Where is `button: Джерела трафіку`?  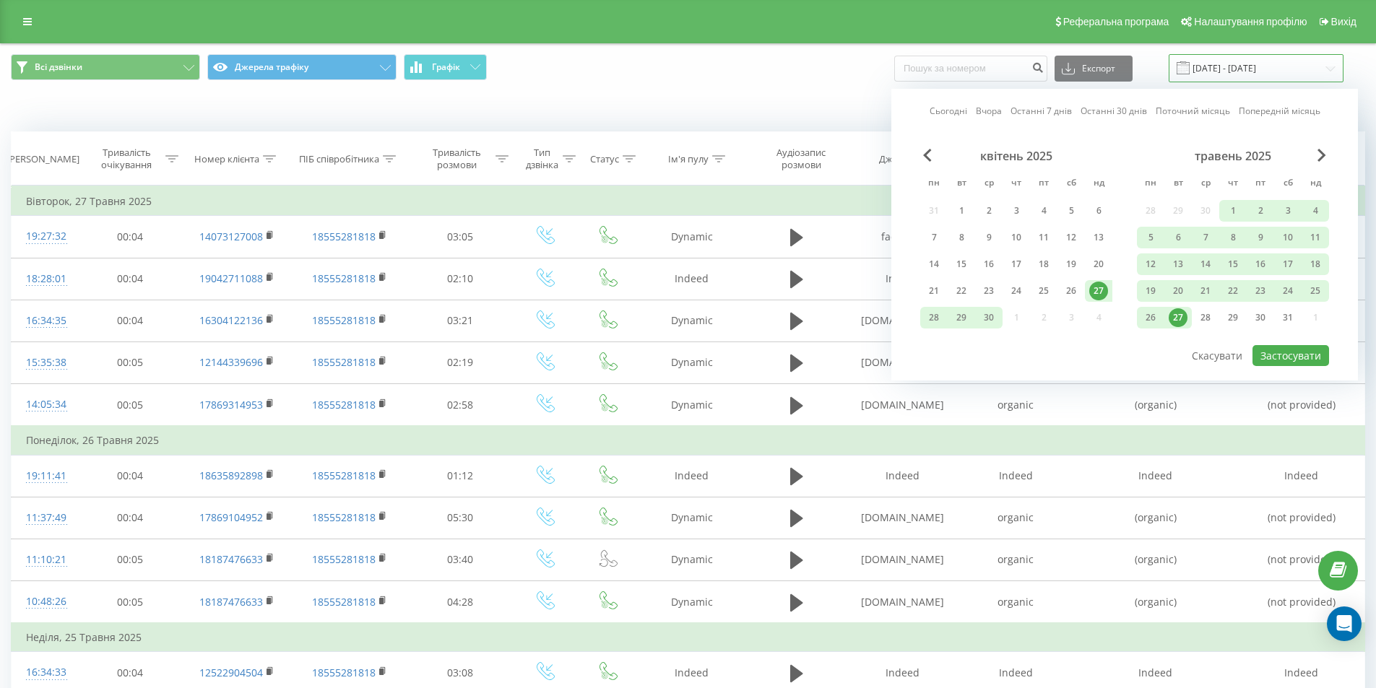 button: Джерела трафіку is located at coordinates (302, 67).